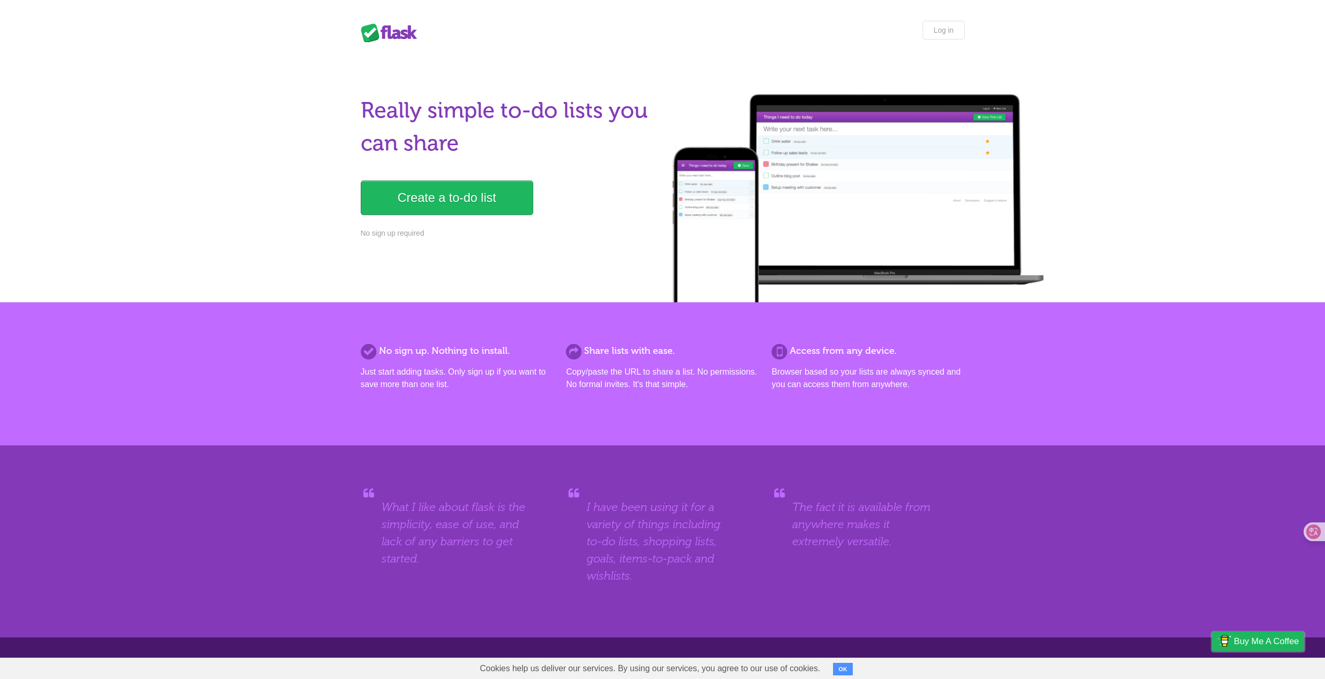 This screenshot has height=679, width=1325. What do you see at coordinates (1257, 641) in the screenshot?
I see `a: Buy me a coffee` at bounding box center [1257, 641].